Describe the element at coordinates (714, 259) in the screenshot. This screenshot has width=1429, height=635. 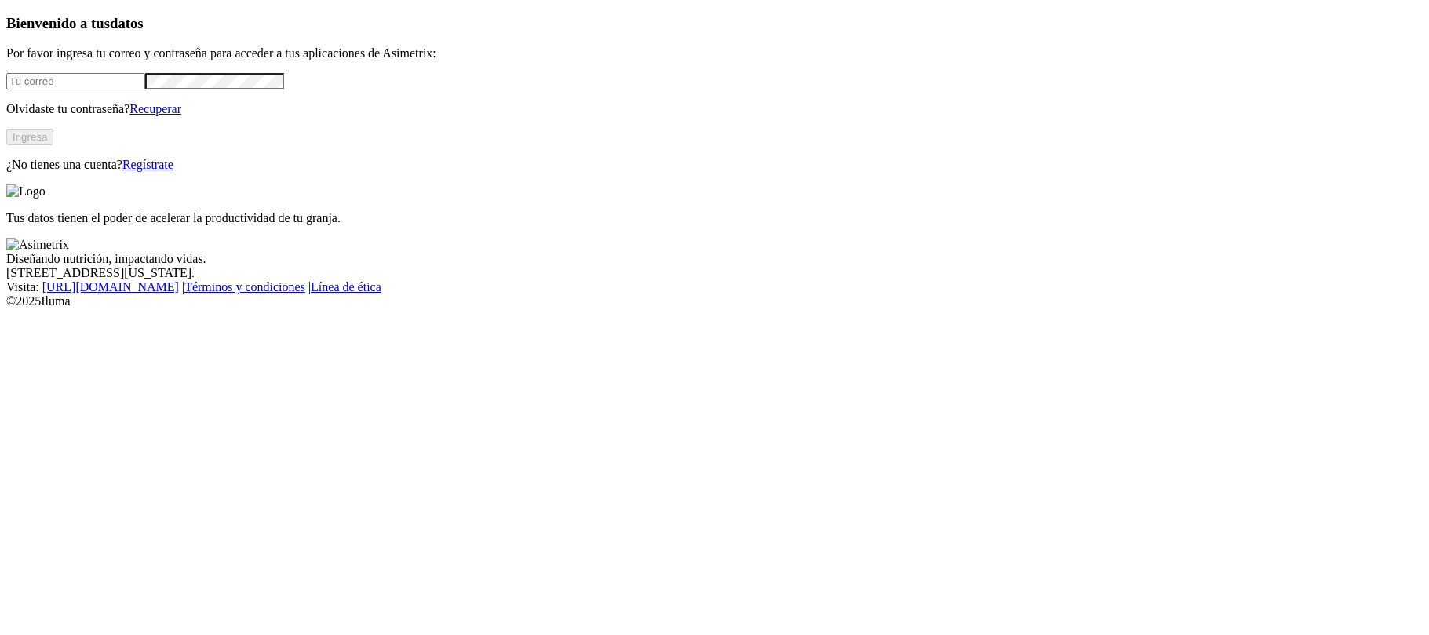
I see `div: Diseñando nutrición, impactando vidas.` at that location.